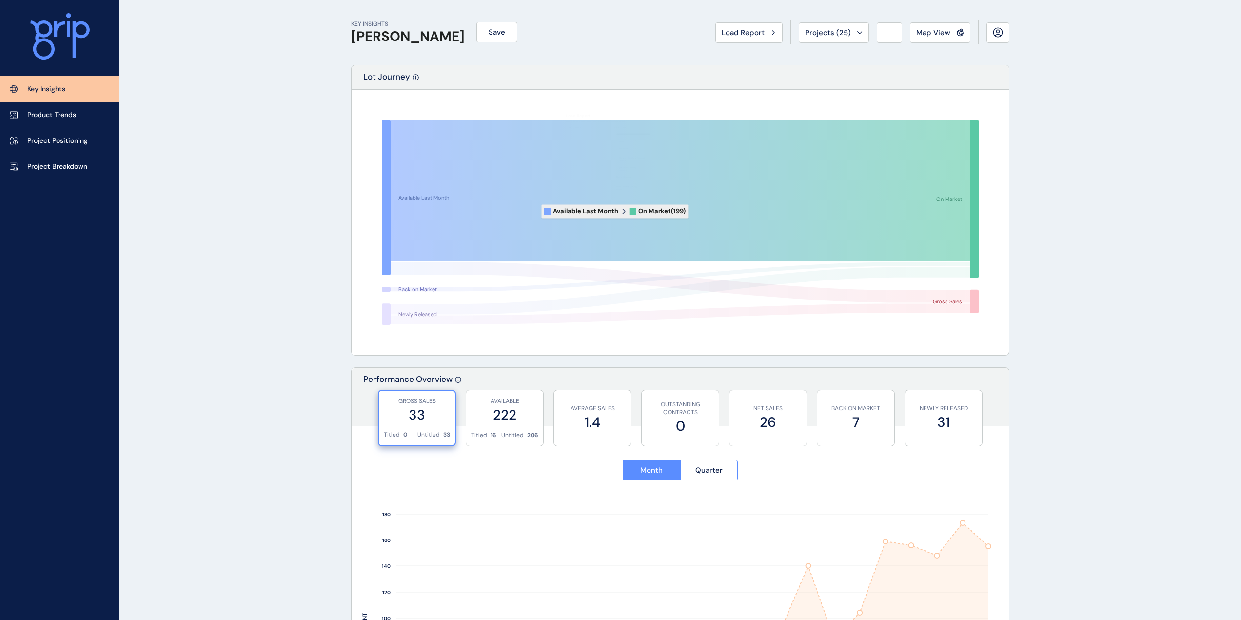 The image size is (1241, 620). What do you see at coordinates (386, 540) in the screenshot?
I see `text: 160` at bounding box center [386, 540].